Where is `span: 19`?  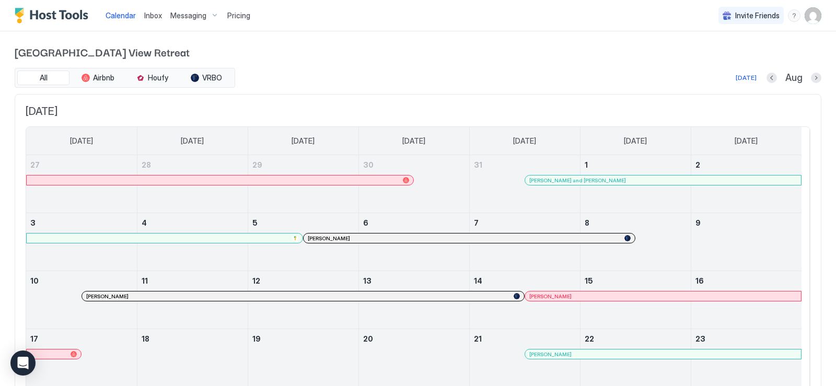
span: 19 is located at coordinates (257, 339).